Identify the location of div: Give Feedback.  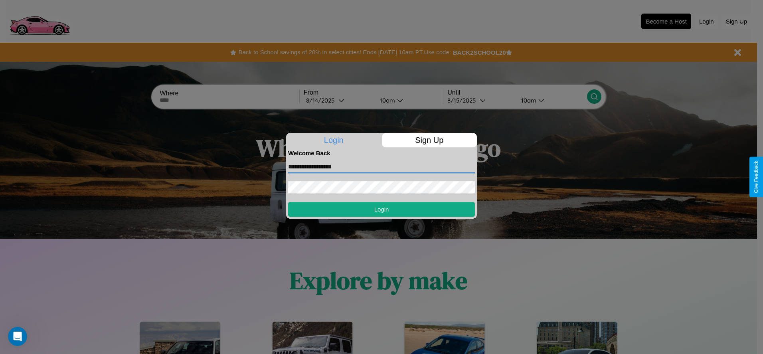
(756, 177).